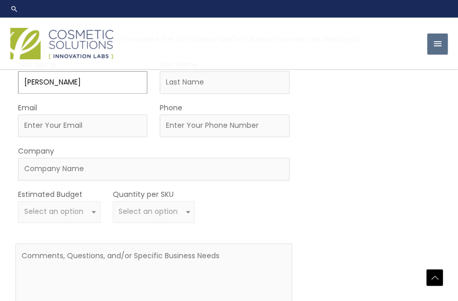 This screenshot has height=301, width=458. Describe the element at coordinates (153, 169) in the screenshot. I see `input: Company Name` at that location.